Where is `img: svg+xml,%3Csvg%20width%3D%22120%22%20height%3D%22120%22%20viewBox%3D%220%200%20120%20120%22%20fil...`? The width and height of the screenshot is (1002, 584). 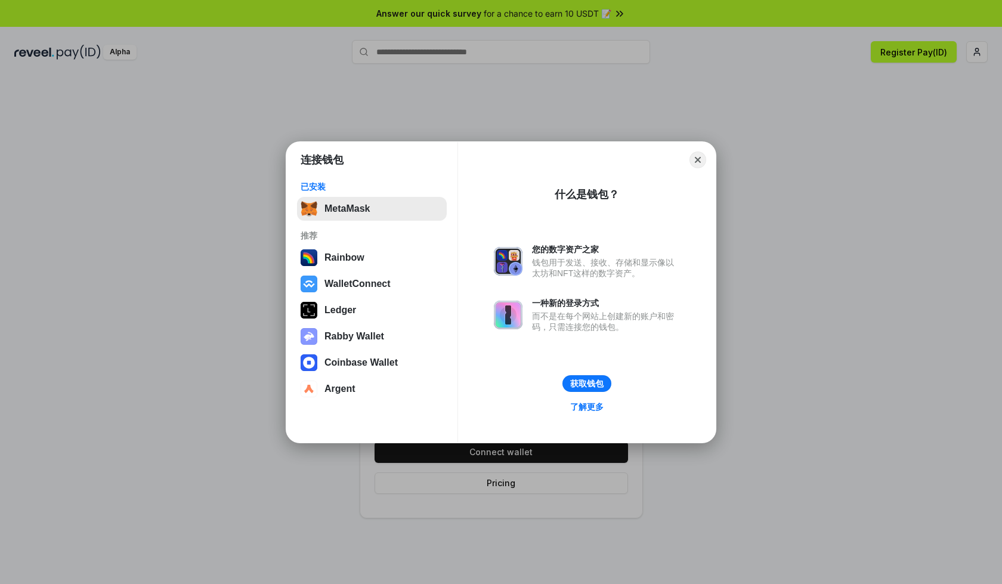 img: svg+xml,%3Csvg%20width%3D%22120%22%20height%3D%22120%22%20viewBox%3D%220%200%20120%20120%22%20fil... is located at coordinates (309, 258).